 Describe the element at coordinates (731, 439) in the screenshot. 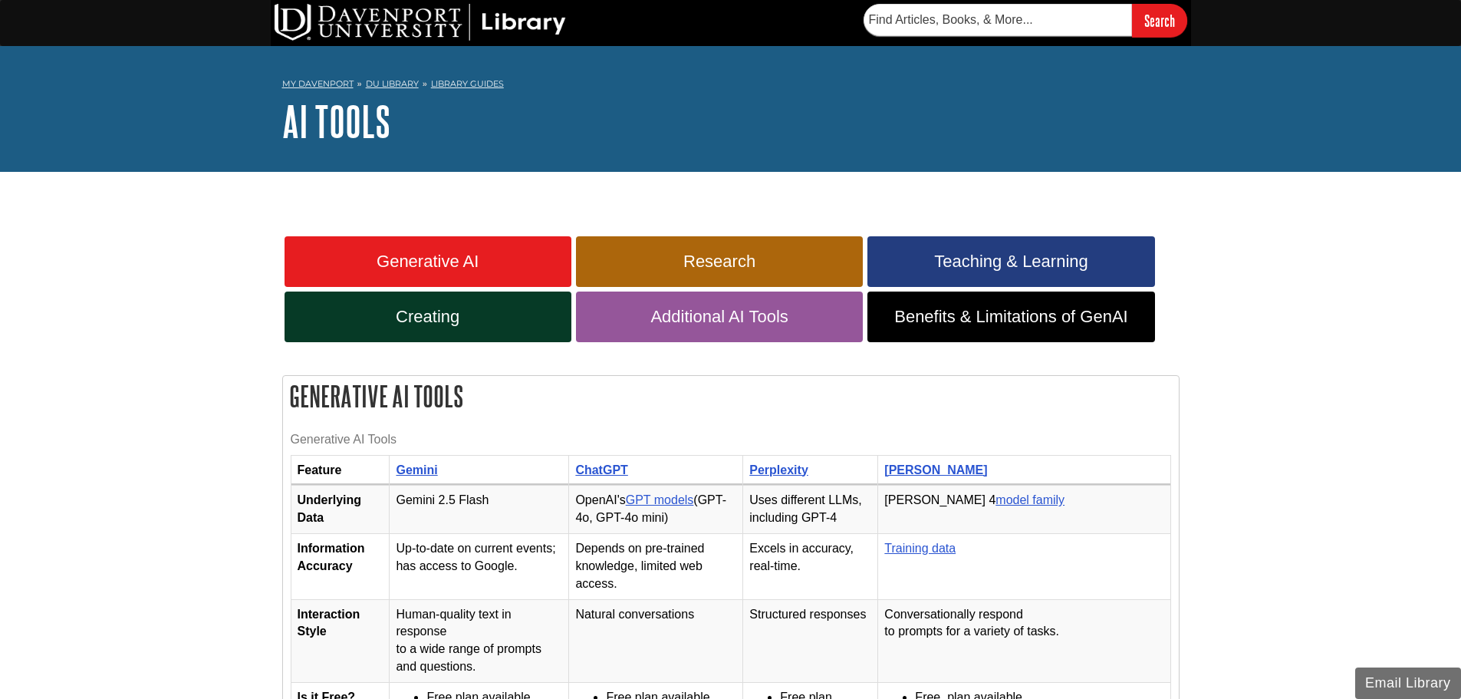

I see `caption: Generative AI Tools` at that location.